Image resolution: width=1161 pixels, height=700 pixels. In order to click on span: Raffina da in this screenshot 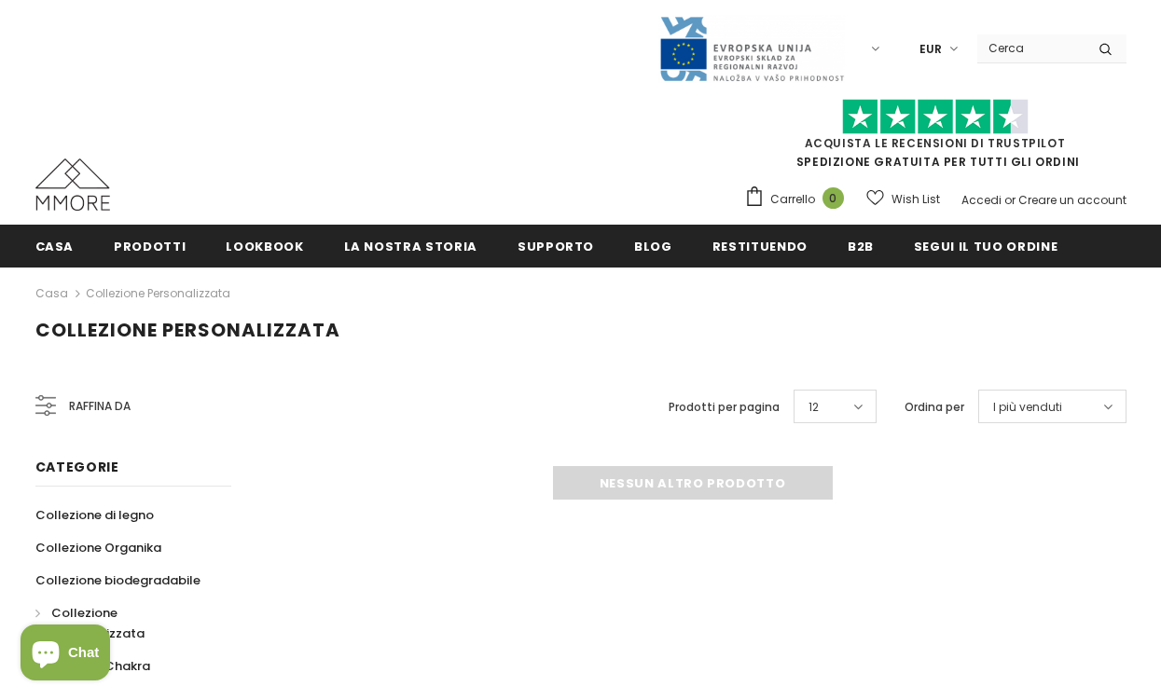, I will do `click(100, 407)`.